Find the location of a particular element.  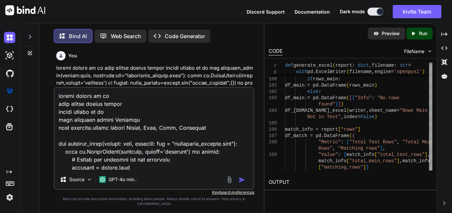

span: index= is located at coordinates (352, 117).